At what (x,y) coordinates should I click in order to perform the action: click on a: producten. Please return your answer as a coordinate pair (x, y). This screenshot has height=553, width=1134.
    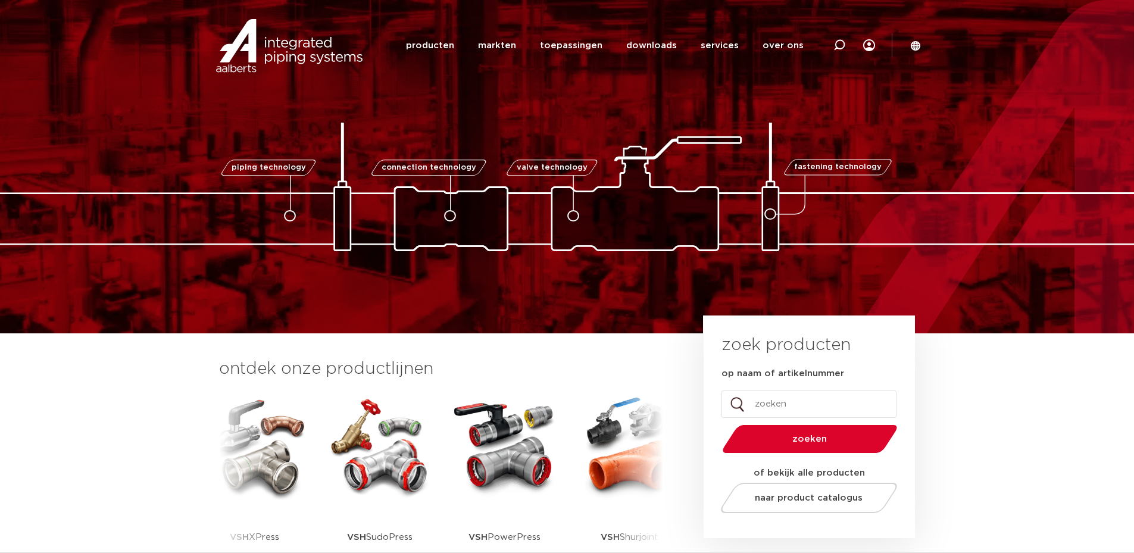
    Looking at the image, I should click on (430, 45).